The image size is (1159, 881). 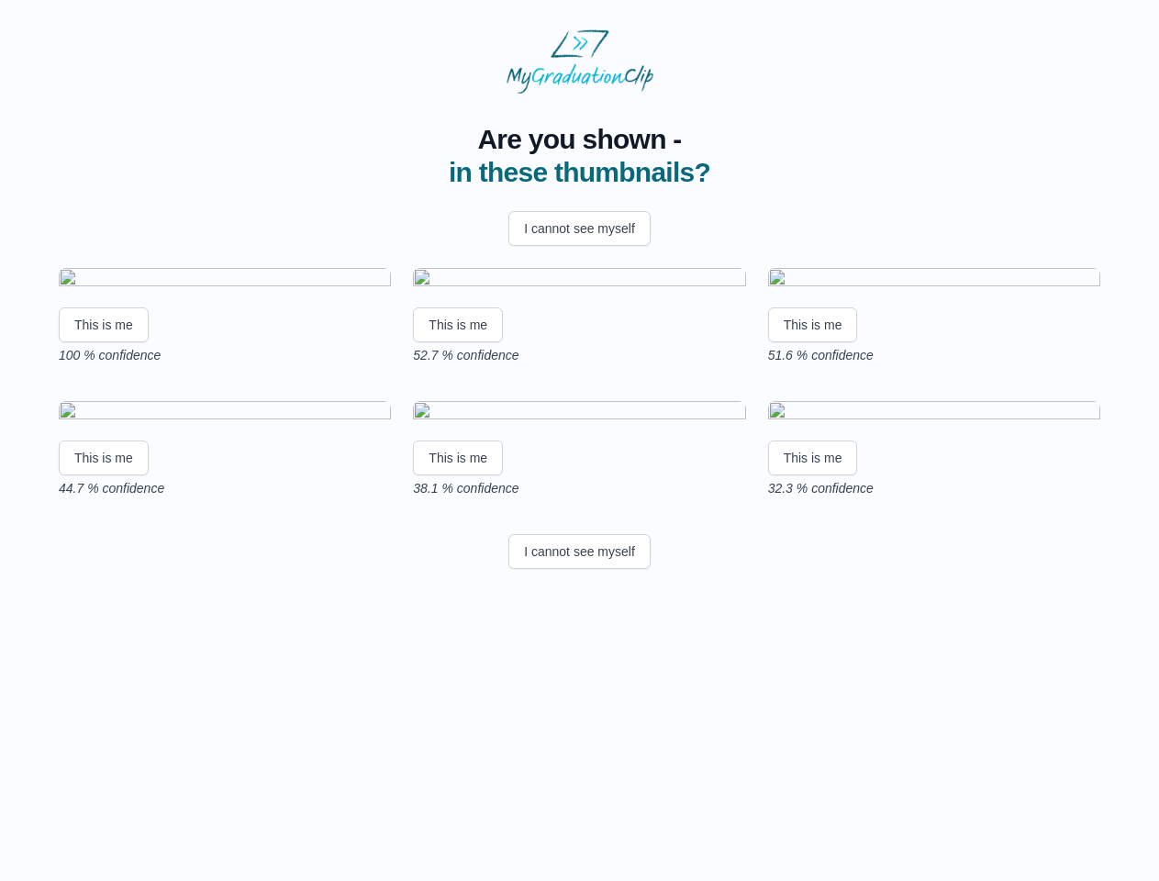 What do you see at coordinates (579, 280) in the screenshot?
I see `img: a77205263ea2ca230222926232c8675be709e70b.gif` at bounding box center [579, 280].